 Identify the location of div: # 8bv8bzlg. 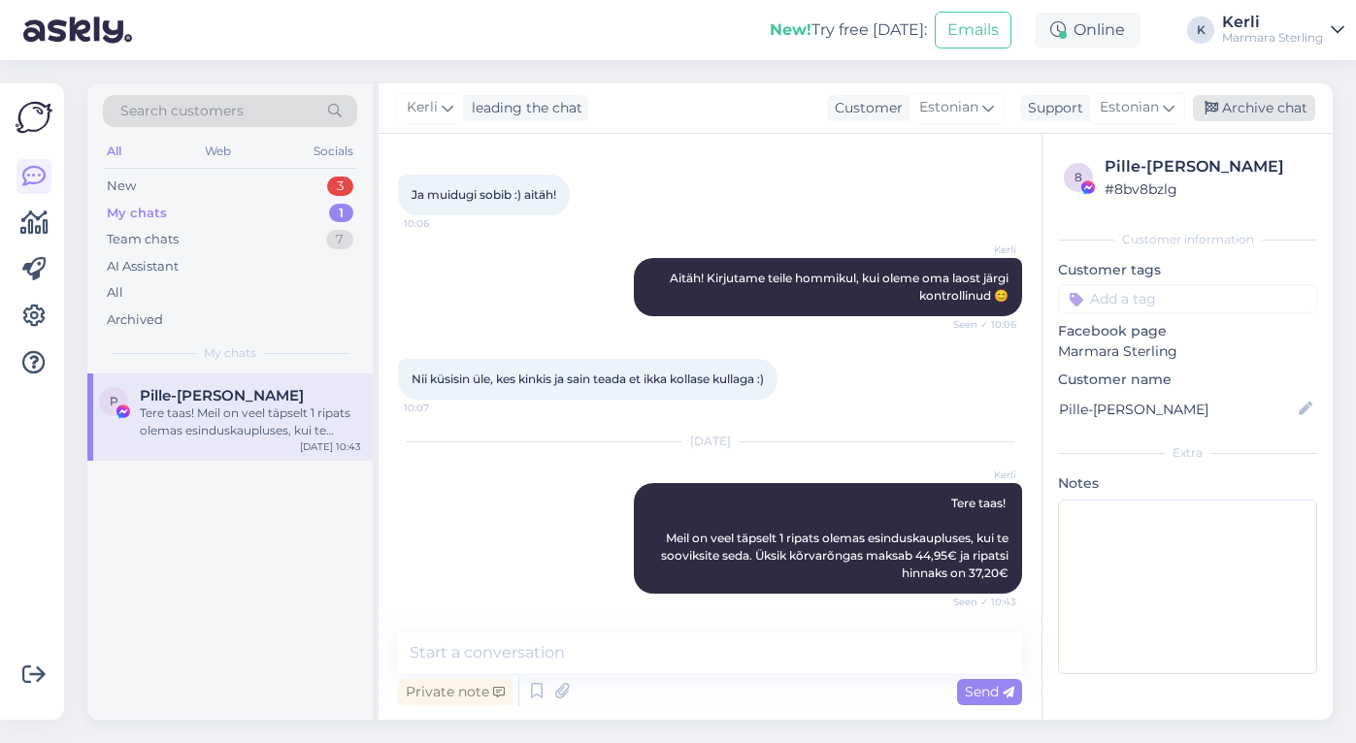
(1207, 189).